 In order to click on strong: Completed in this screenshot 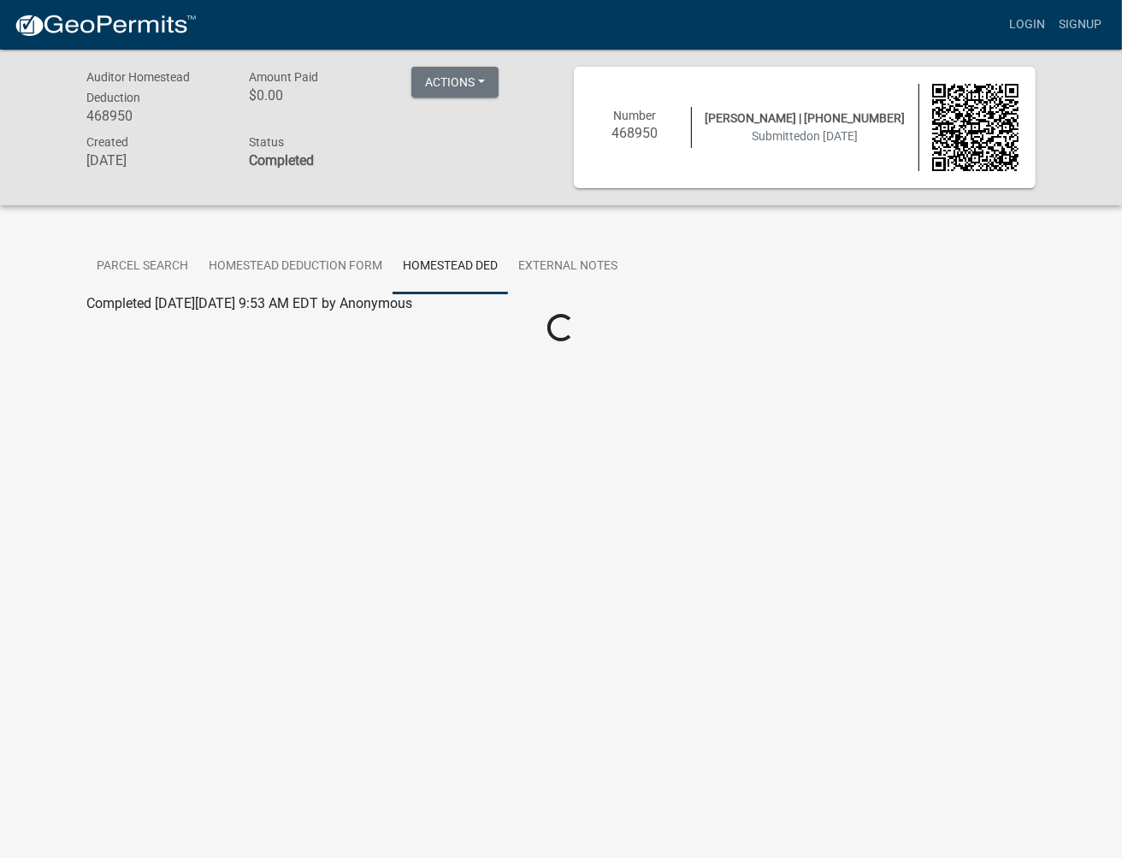, I will do `click(281, 160)`.